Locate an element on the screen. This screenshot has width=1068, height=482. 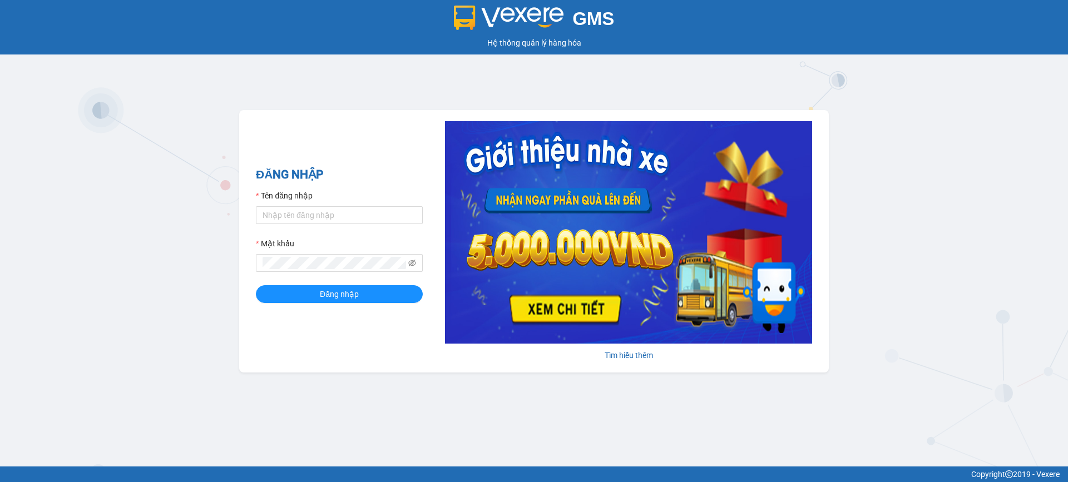
img: logo 2 is located at coordinates (509, 18).